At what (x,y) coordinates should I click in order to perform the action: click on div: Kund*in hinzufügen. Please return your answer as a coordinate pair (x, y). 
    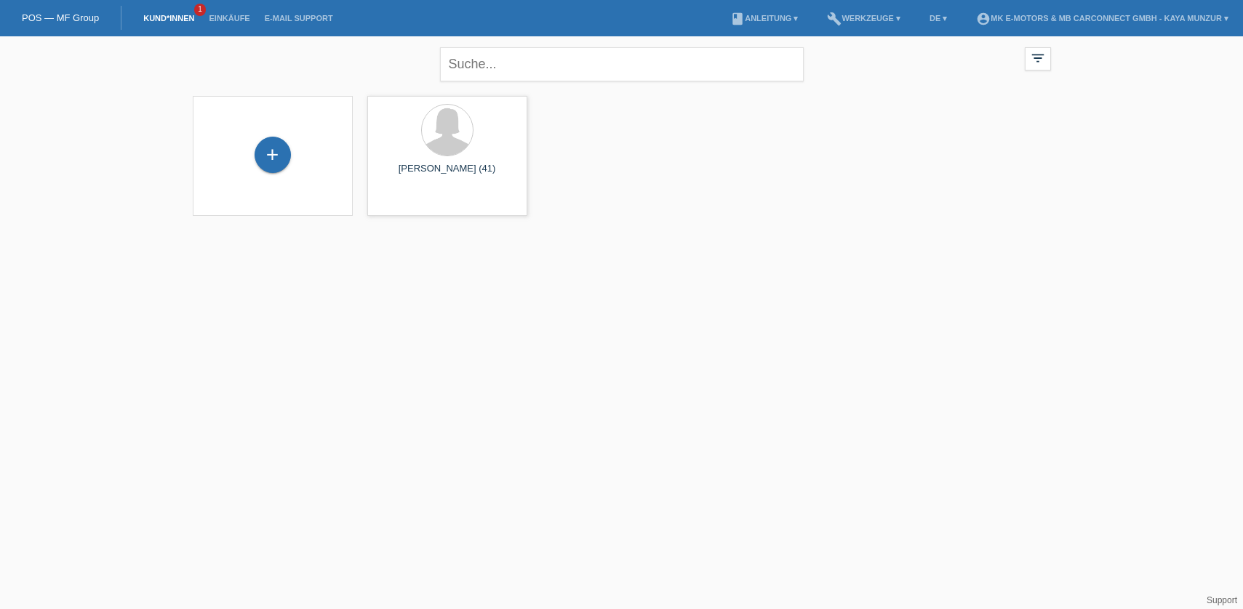
    Looking at the image, I should click on (273, 155).